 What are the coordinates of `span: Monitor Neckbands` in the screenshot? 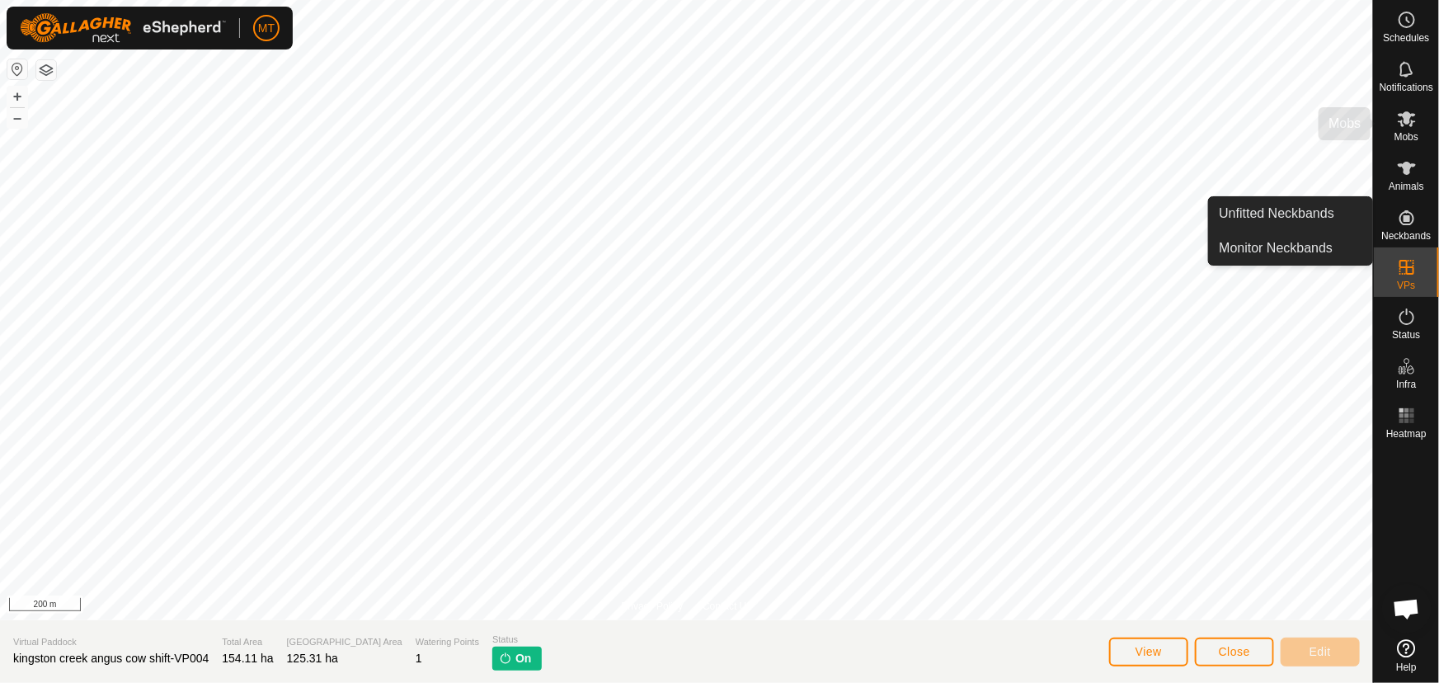 It's located at (1276, 248).